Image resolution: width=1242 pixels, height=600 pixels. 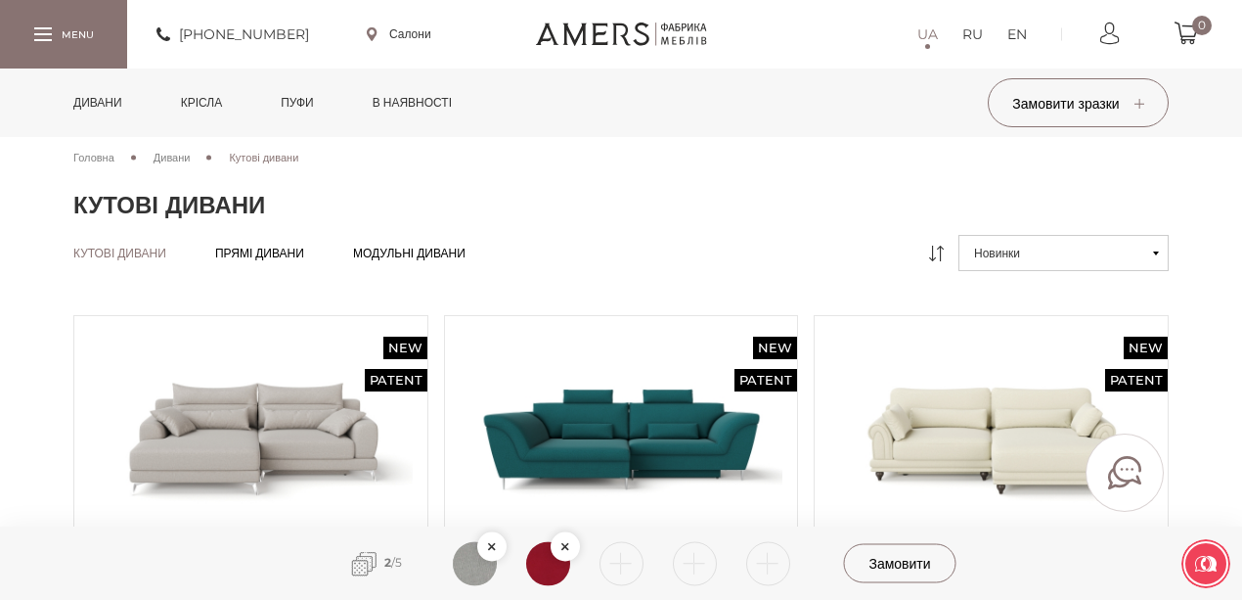 I want to click on img: 1576664823.jpg, so click(x=474, y=562).